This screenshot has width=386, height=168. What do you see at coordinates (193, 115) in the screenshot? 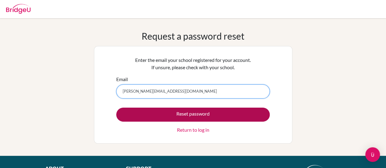
I see `button: Reset password` at bounding box center [193, 115].